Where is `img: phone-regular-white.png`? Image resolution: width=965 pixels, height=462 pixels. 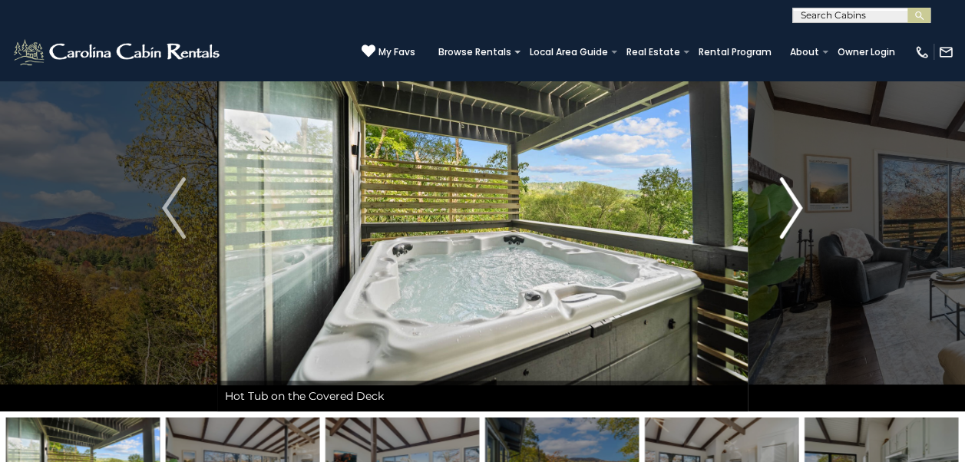
img: phone-regular-white.png is located at coordinates (922, 52).